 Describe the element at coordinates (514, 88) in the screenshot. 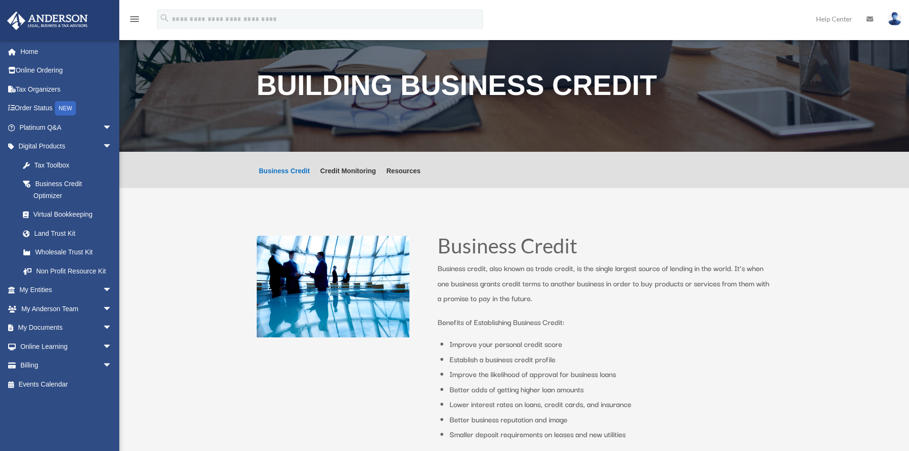

I see `h1: Building Business Credit` at that location.